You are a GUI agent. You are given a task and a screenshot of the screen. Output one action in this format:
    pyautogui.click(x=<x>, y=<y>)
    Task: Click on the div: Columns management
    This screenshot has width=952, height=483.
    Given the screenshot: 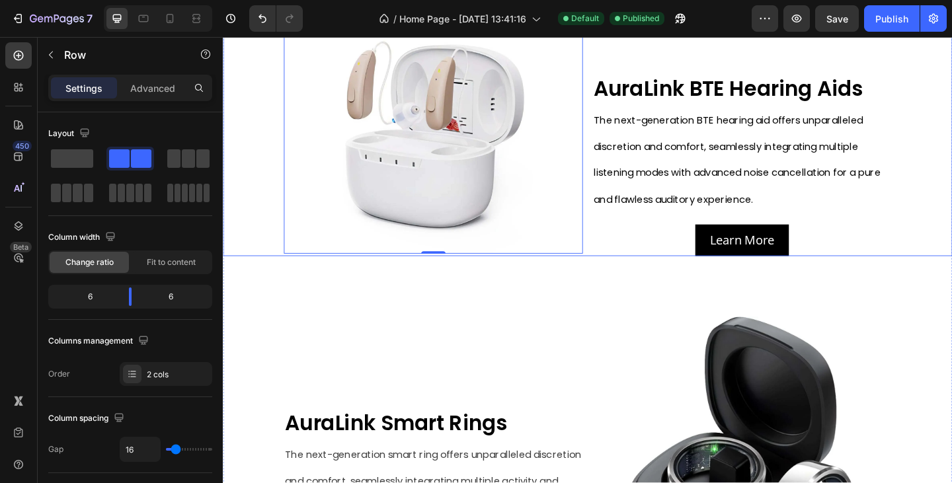 What is the action you would take?
    pyautogui.click(x=100, y=341)
    